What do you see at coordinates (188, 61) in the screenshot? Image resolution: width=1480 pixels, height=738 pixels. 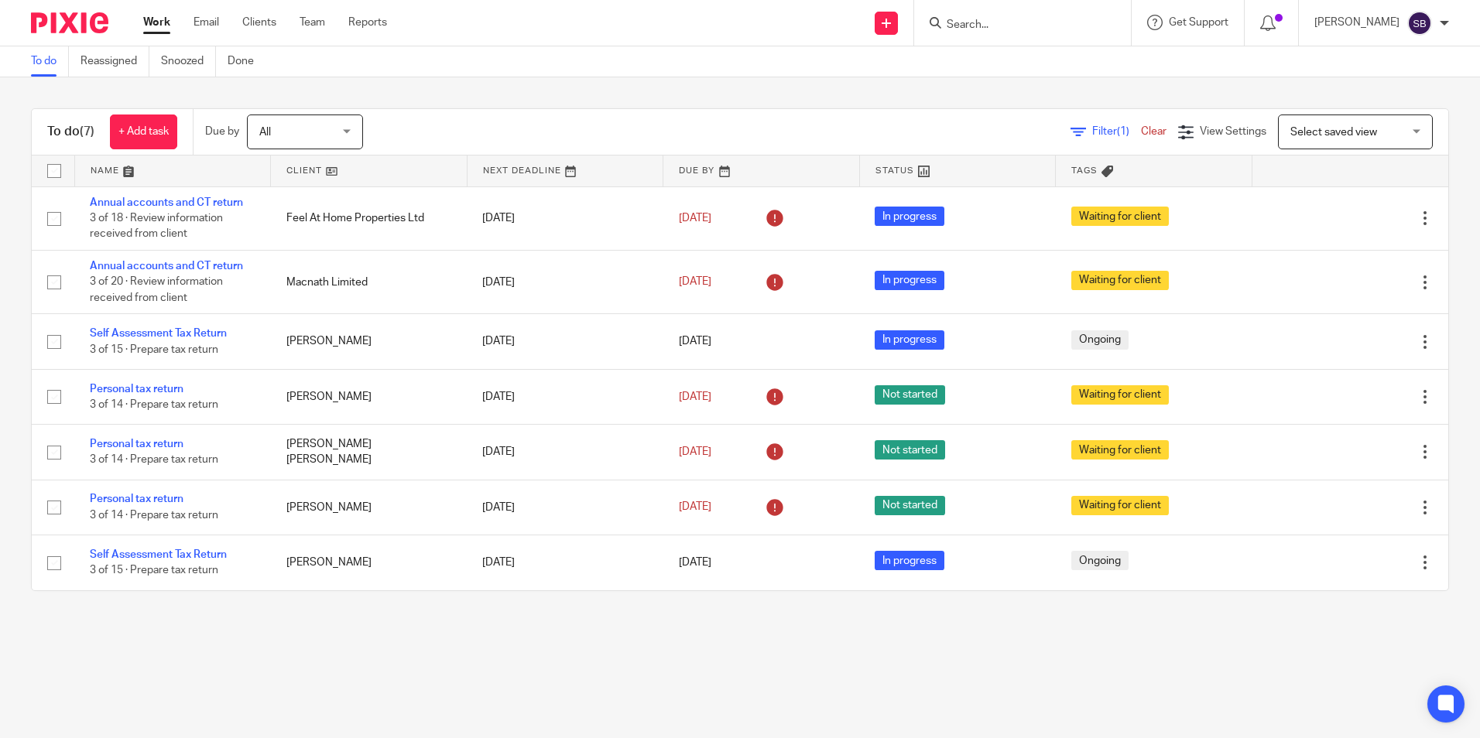 I see `a: Snoozed` at bounding box center [188, 61].